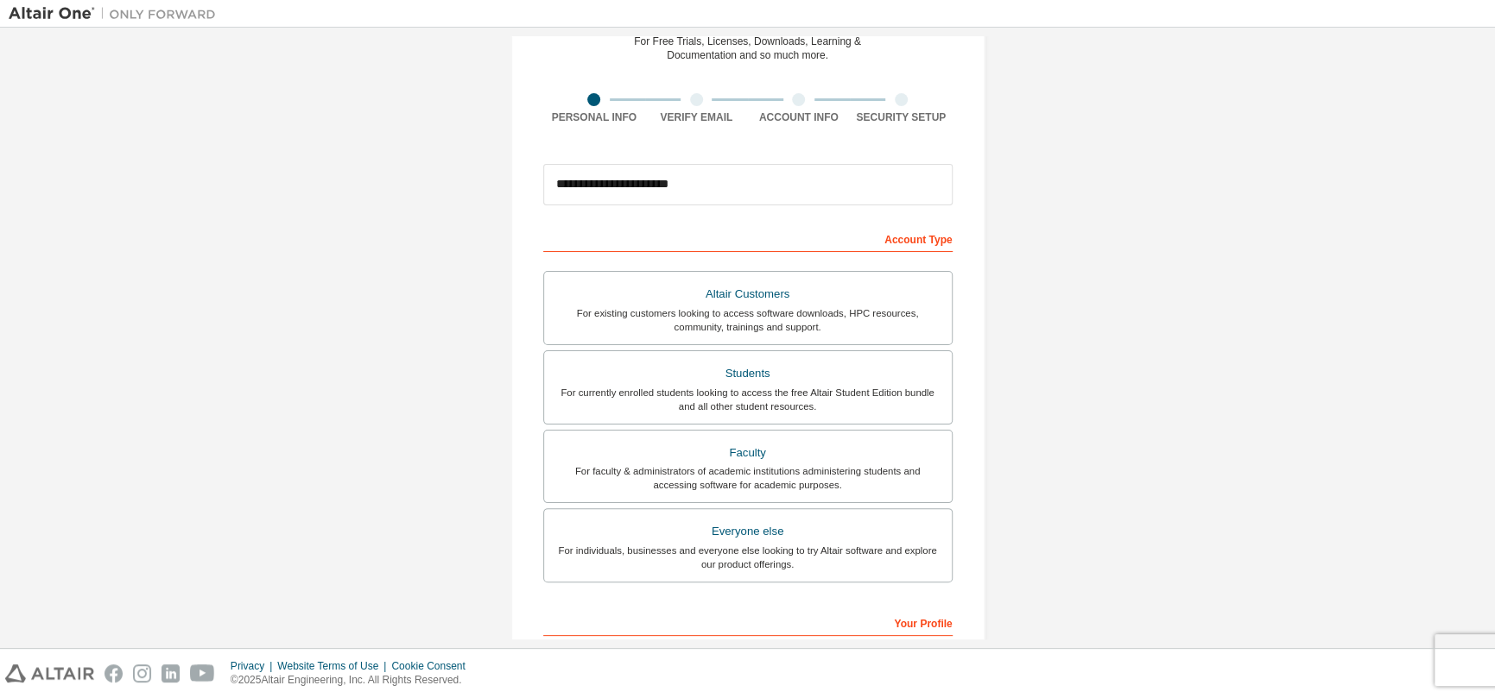 The width and height of the screenshot is (1495, 698). Describe the element at coordinates (748, 238) in the screenshot. I see `div: Account Type` at that location.